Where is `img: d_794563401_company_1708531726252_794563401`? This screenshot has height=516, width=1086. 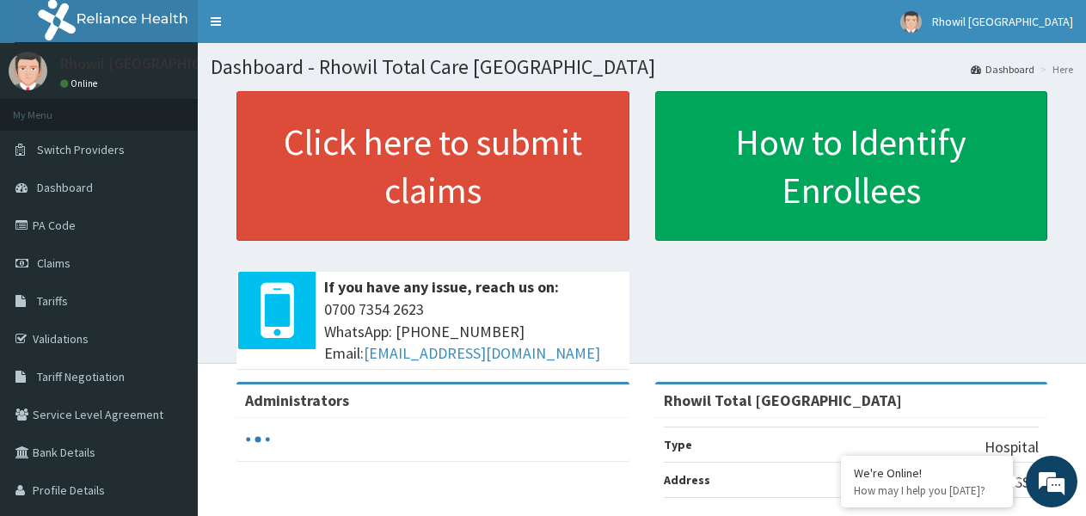
img: d_794563401_company_1708531726252_794563401 is located at coordinates (51, 107).